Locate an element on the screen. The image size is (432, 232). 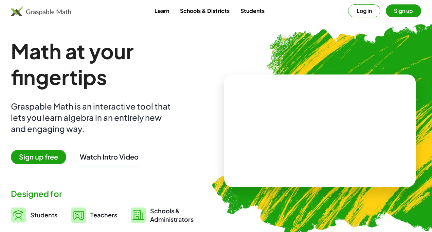
button: Watch Intro Video is located at coordinates (109, 157).